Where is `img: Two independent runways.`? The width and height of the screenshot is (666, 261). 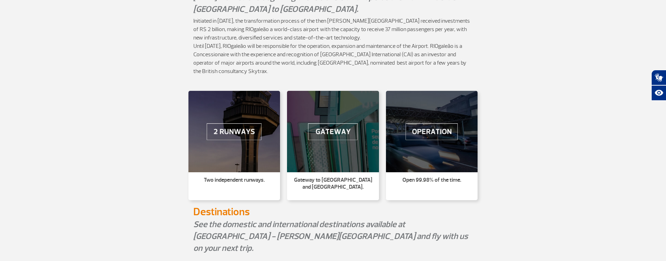
img: Two independent runways. is located at coordinates (234, 132).